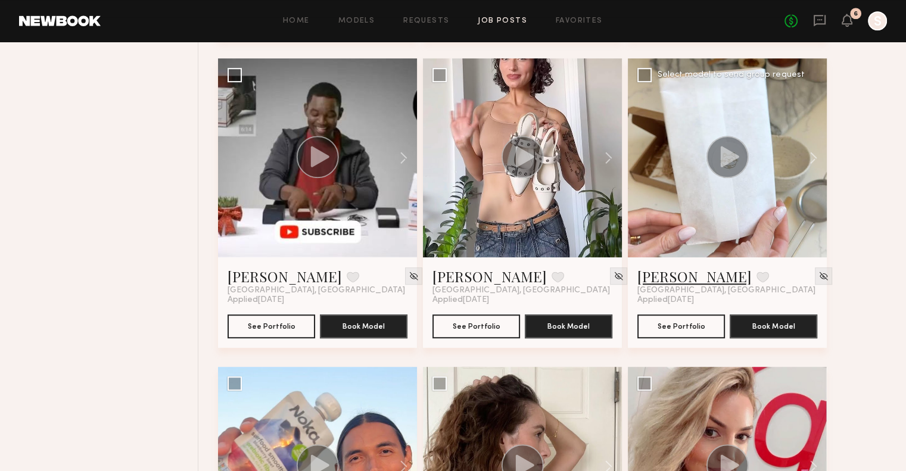 The width and height of the screenshot is (906, 471). I want to click on a: S, so click(878, 21).